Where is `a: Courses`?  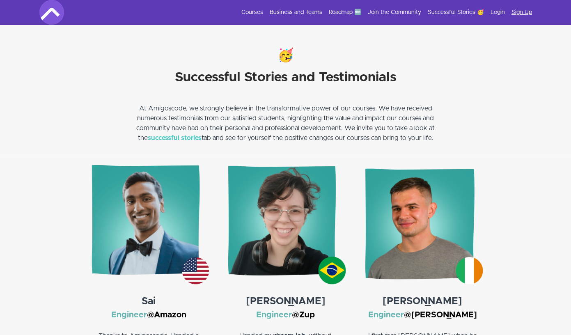
a: Courses is located at coordinates (252, 12).